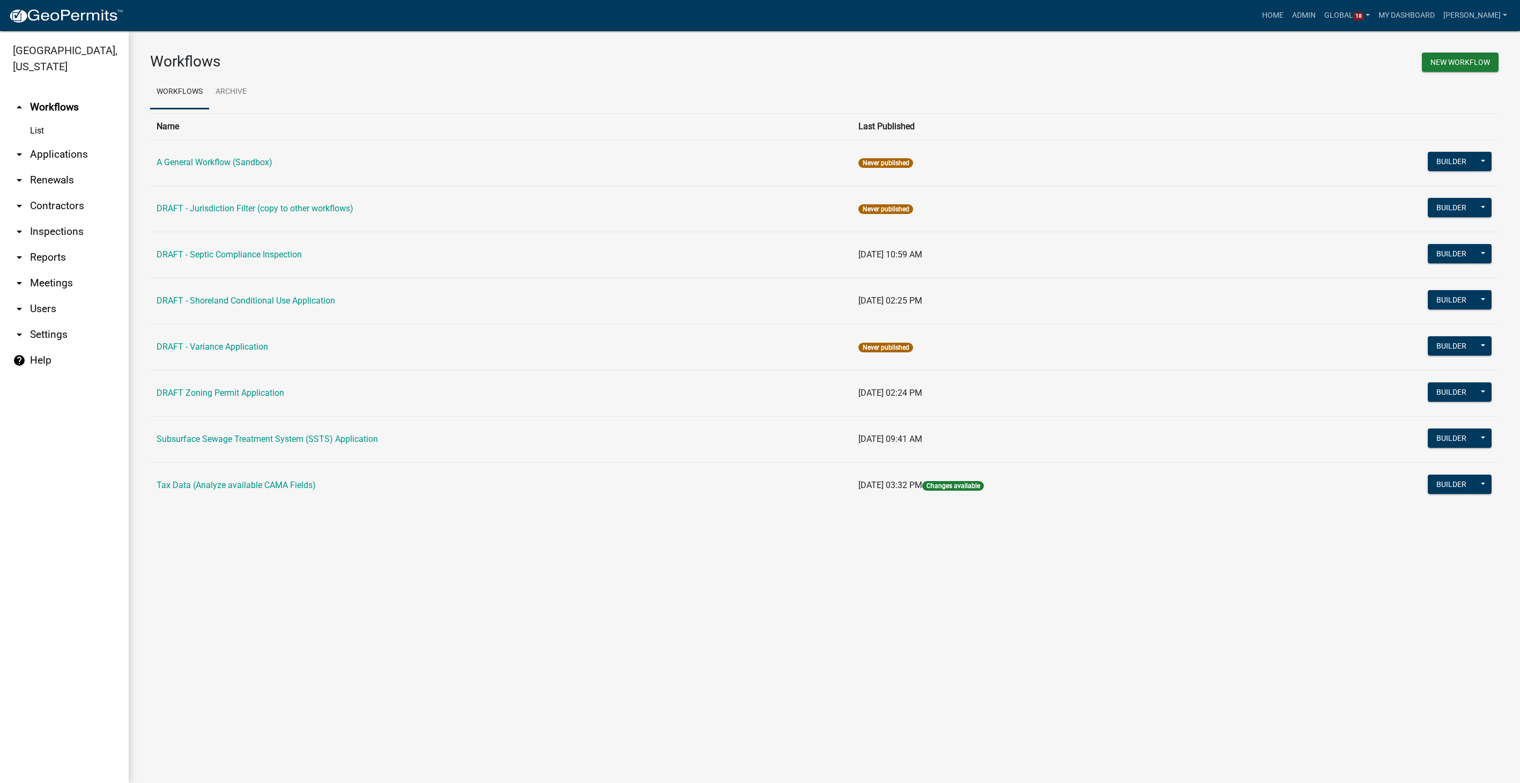  Describe the element at coordinates (1273, 16) in the screenshot. I see `a: Home` at that location.